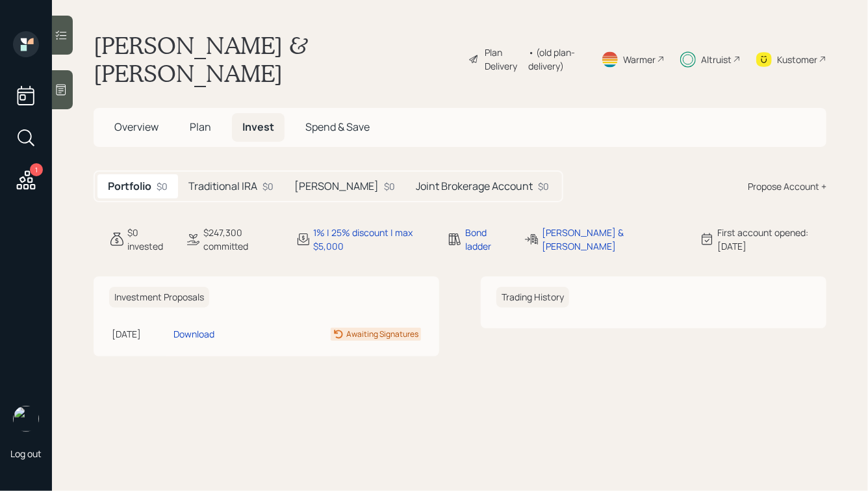 This screenshot has height=491, width=868. What do you see at coordinates (26, 419) in the screenshot?
I see `img: hunter_neumayer.jpg` at bounding box center [26, 419].